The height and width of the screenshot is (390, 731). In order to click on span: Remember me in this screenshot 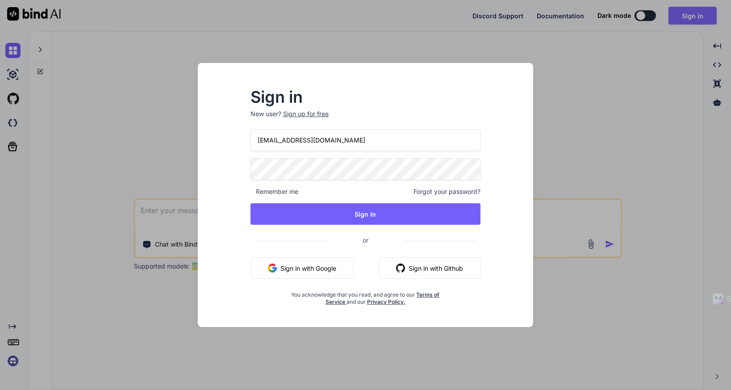, I will do `click(274, 192)`.